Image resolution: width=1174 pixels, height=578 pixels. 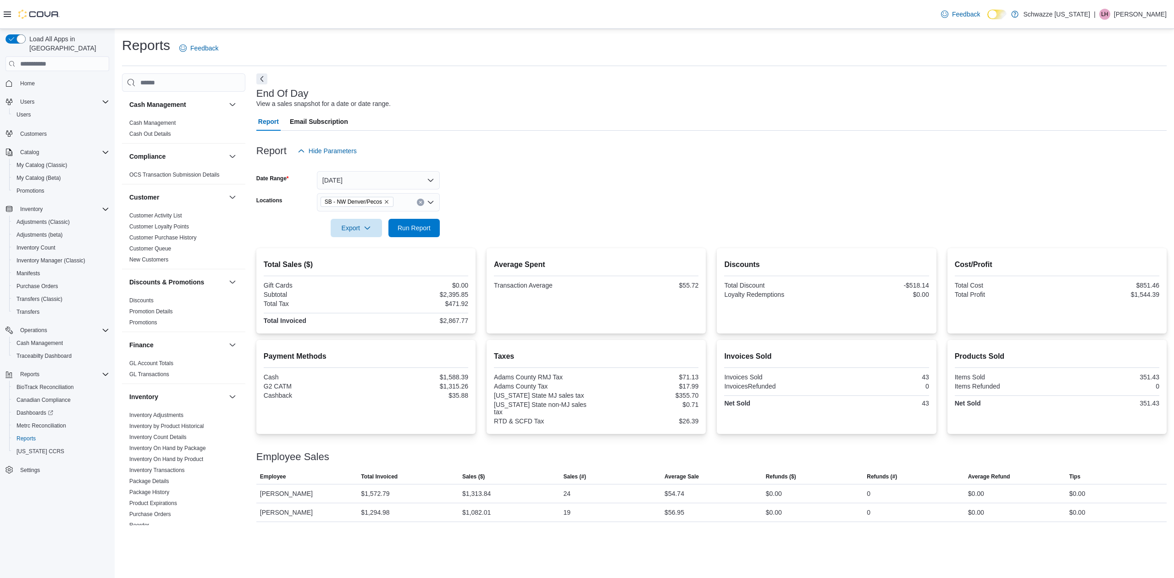 I want to click on span: Inventory Count Details, so click(x=158, y=437).